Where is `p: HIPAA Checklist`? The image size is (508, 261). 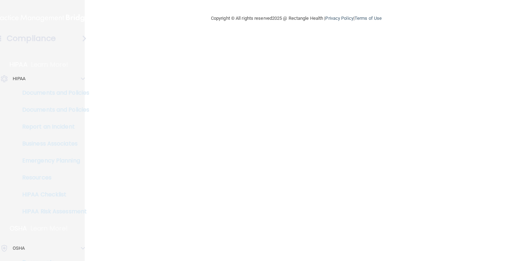 p: HIPAA Checklist is located at coordinates (53, 194).